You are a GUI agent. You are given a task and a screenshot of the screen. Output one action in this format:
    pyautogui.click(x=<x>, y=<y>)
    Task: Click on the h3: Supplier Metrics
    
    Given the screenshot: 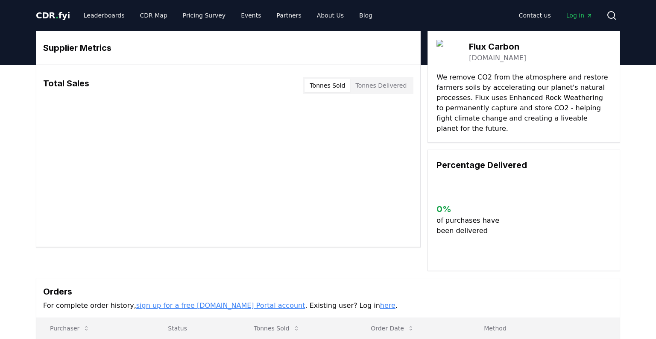 What is the action you would take?
    pyautogui.click(x=228, y=48)
    